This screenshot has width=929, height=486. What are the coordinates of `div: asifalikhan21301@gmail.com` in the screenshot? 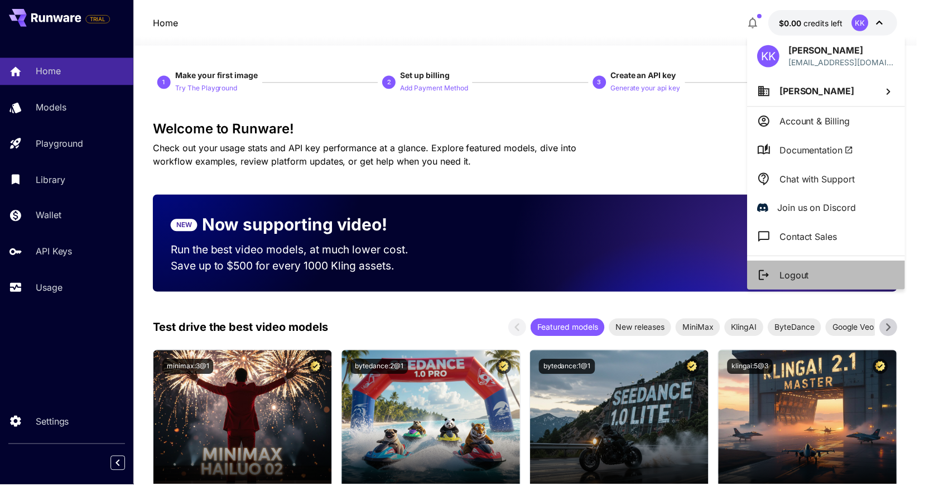 It's located at (846, 63).